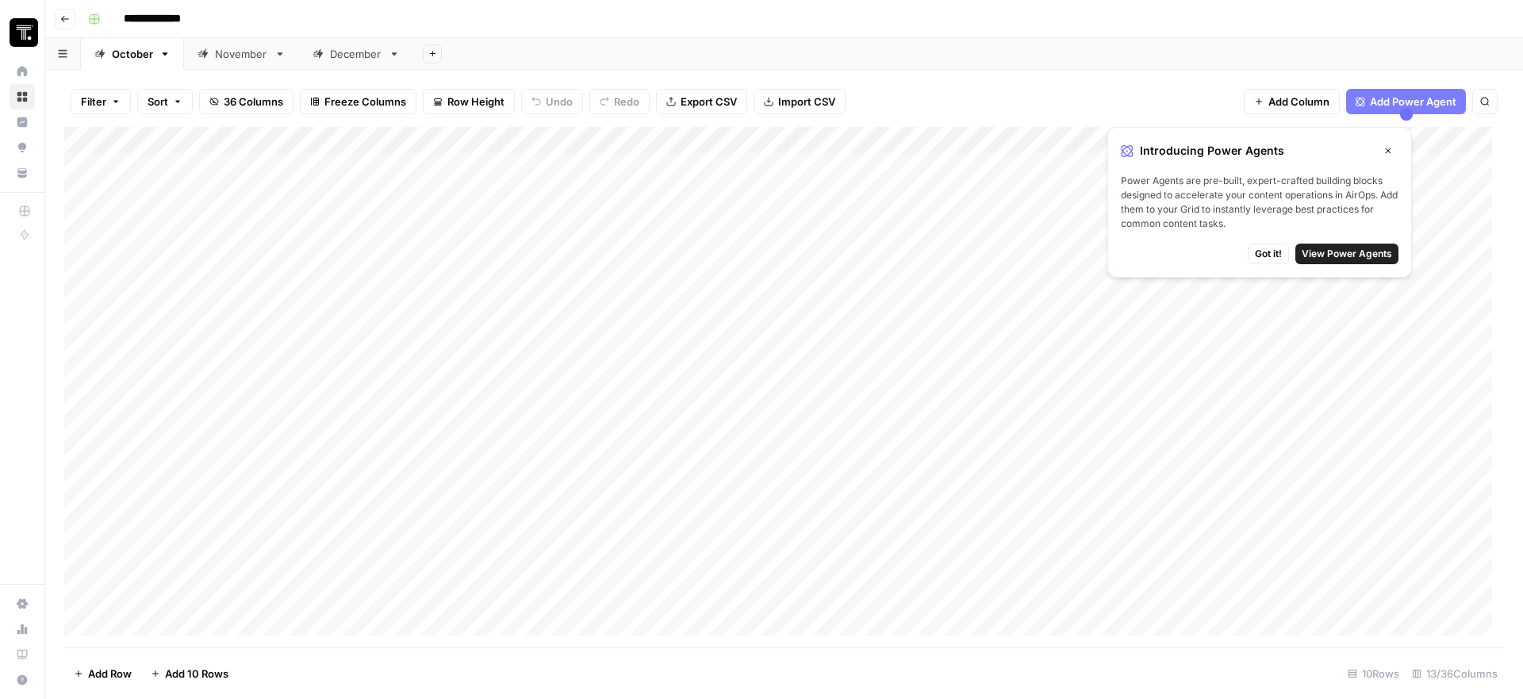 The height and width of the screenshot is (699, 1523). I want to click on span: Got it!, so click(1268, 254).